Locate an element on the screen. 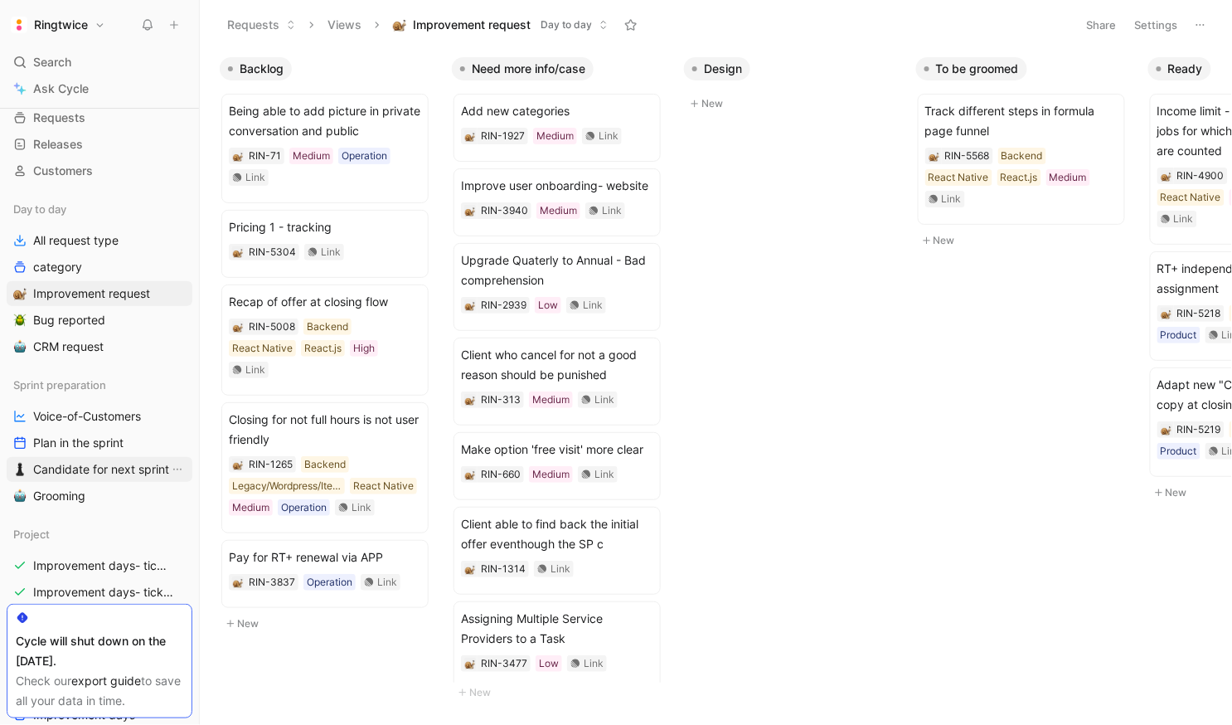 This screenshot has height=725, width=1232. a: Improve user onboarding- websiteMediumLink is located at coordinates (557, 202).